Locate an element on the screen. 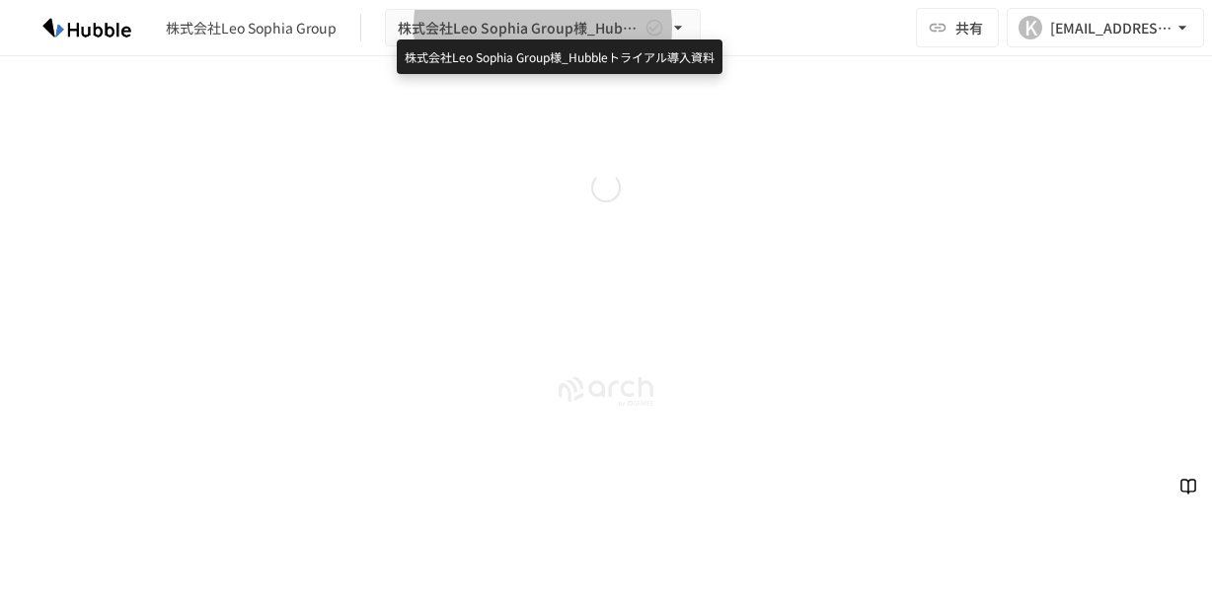 This screenshot has width=1212, height=609. div: 株式会社Leo Sophia Group is located at coordinates (251, 28).